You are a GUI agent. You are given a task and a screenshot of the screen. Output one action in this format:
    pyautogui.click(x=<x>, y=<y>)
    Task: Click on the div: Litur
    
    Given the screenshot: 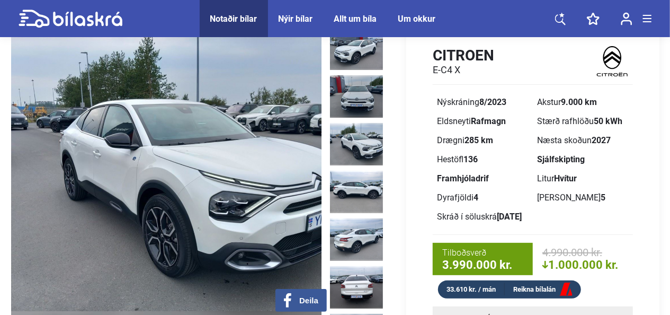 What is the action you would take?
    pyautogui.click(x=583, y=178)
    